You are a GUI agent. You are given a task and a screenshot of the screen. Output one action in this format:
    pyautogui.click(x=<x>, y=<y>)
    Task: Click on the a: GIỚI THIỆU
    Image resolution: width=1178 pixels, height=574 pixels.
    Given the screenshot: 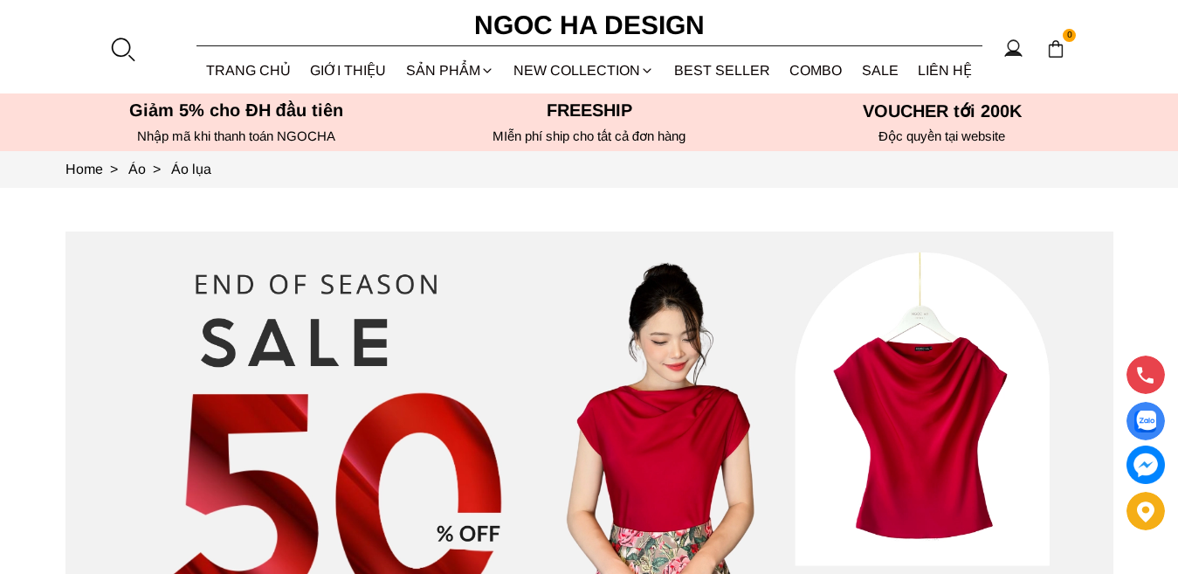 What is the action you would take?
    pyautogui.click(x=348, y=70)
    